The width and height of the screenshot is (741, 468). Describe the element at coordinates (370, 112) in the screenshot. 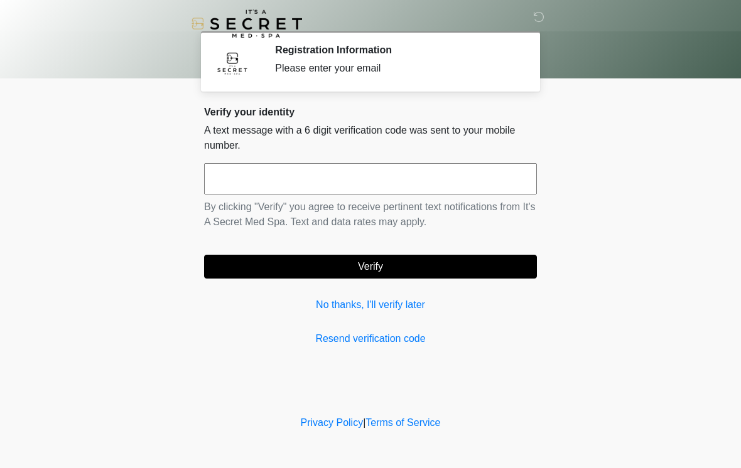

I see `h2: Verify your identity` at that location.